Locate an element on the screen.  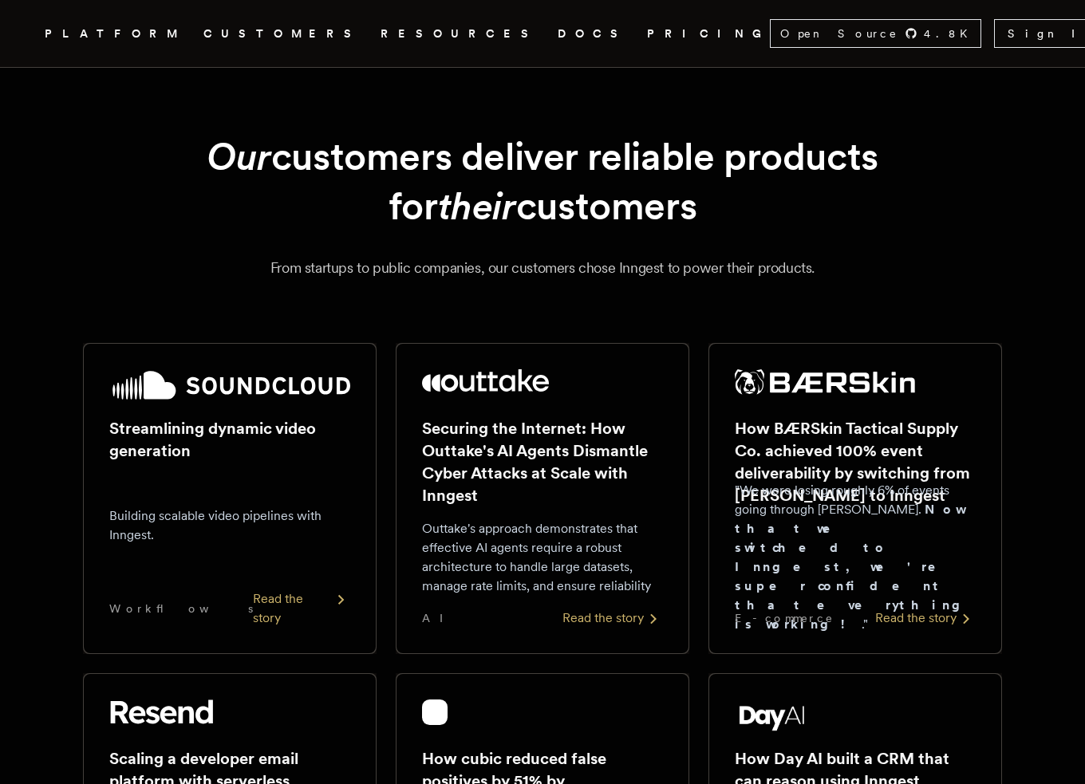
img: Day AI is located at coordinates (772, 716).